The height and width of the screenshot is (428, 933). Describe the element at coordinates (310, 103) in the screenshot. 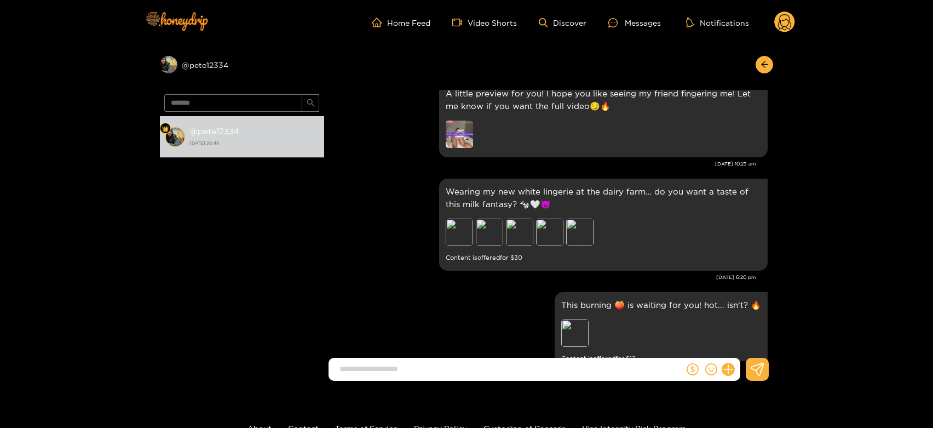

I see `span: search` at that location.